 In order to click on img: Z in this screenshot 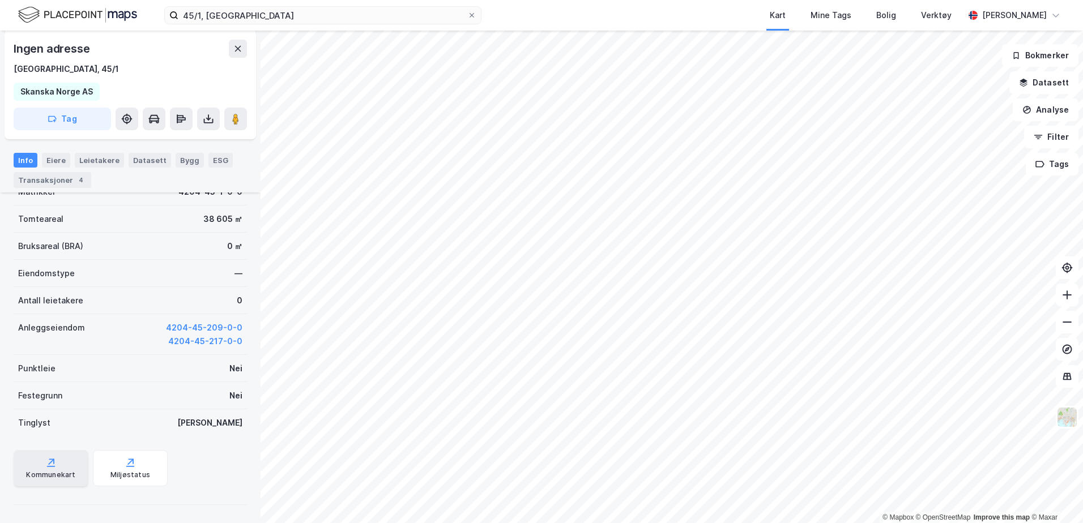, I will do `click(1067, 417)`.